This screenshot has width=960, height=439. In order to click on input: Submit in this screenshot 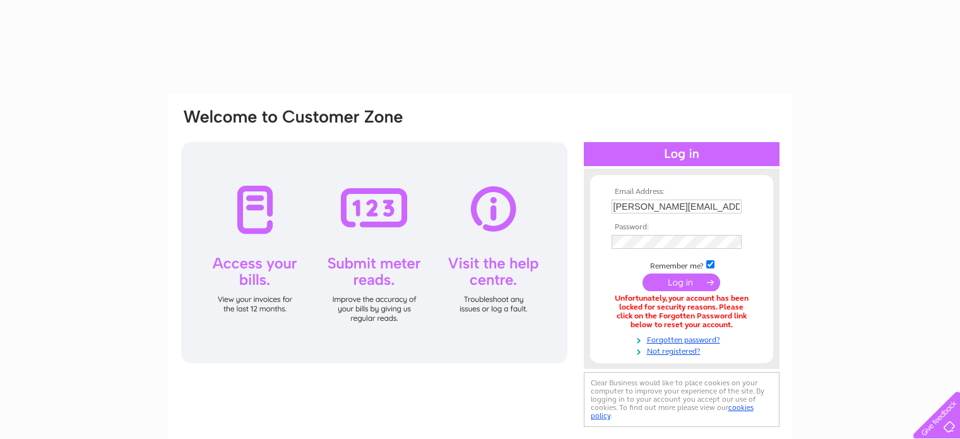, I will do `click(681, 282)`.